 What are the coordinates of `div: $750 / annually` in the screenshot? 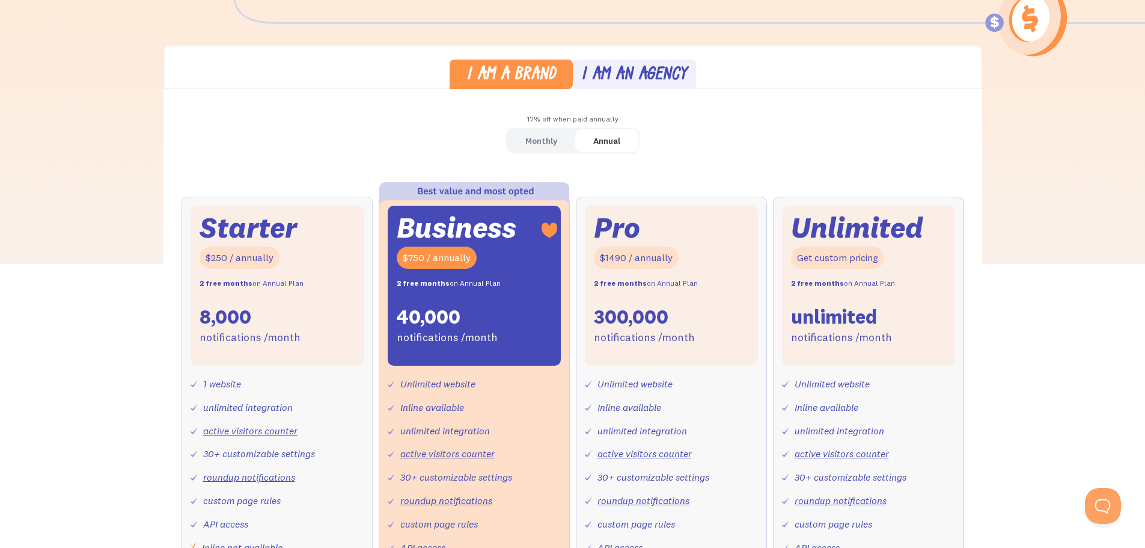 It's located at (436, 257).